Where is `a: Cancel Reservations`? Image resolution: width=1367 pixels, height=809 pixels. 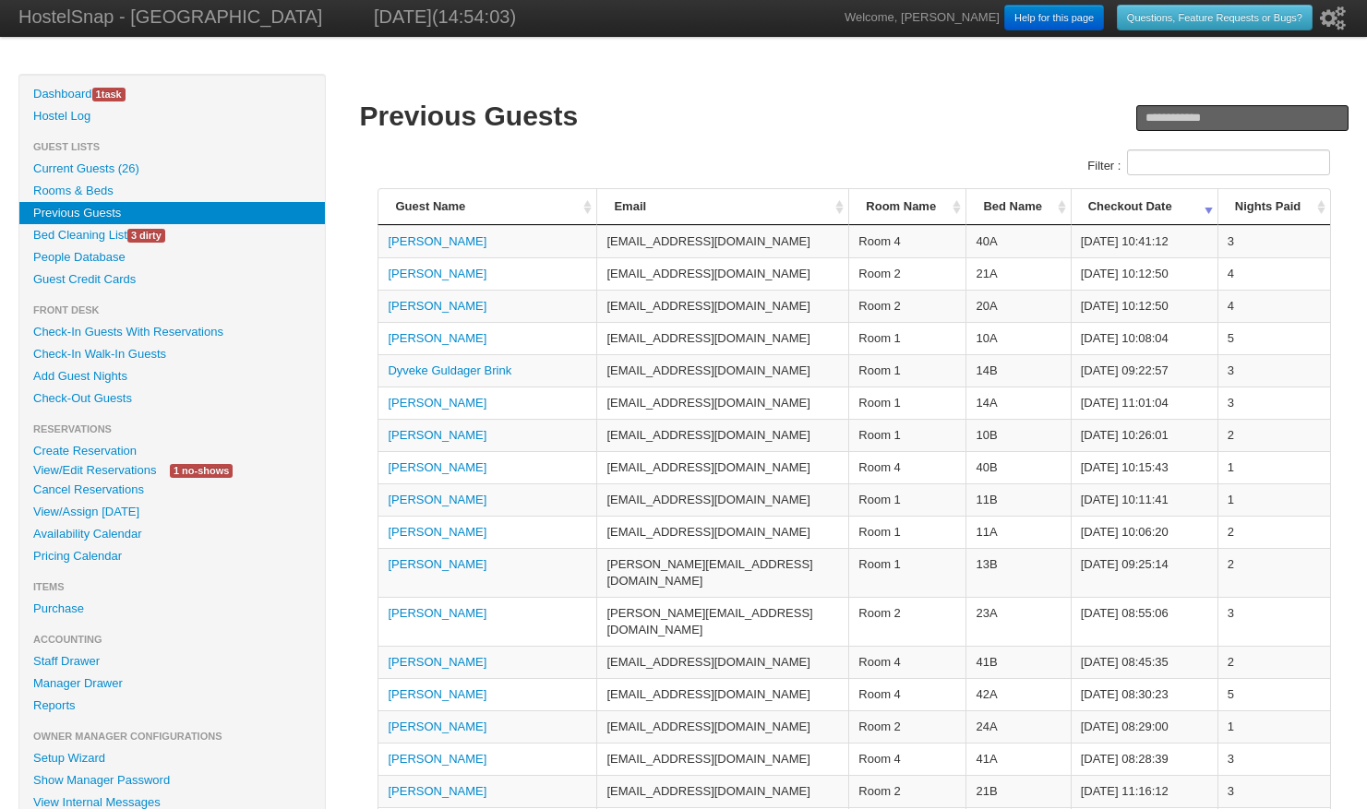 a: Cancel Reservations is located at coordinates (172, 490).